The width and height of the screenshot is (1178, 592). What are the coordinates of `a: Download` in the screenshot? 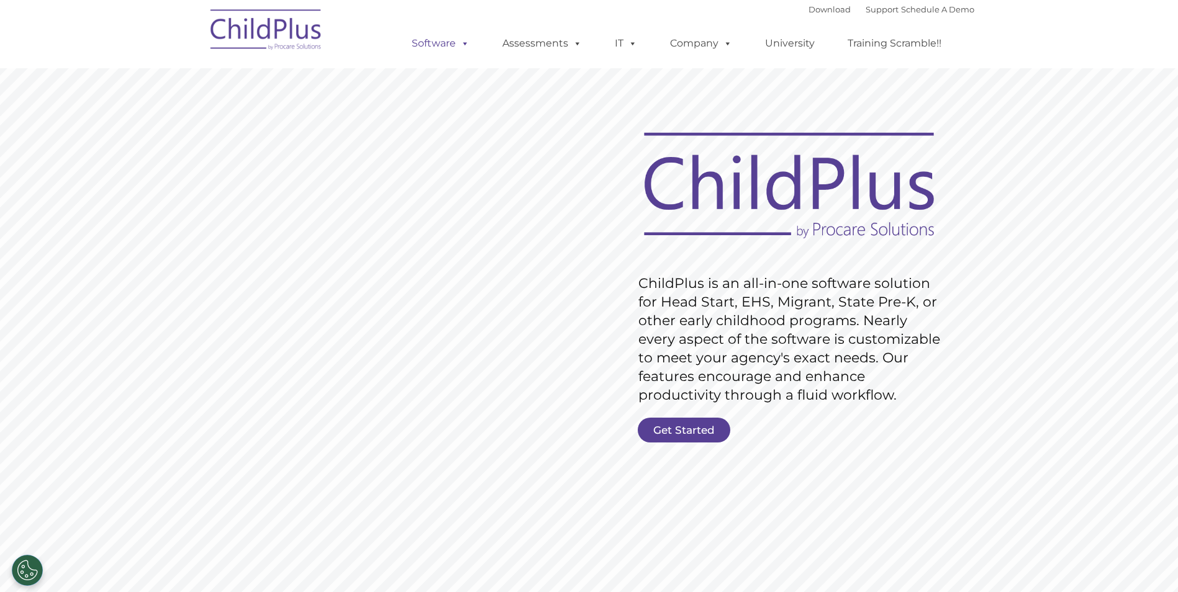 It's located at (830, 9).